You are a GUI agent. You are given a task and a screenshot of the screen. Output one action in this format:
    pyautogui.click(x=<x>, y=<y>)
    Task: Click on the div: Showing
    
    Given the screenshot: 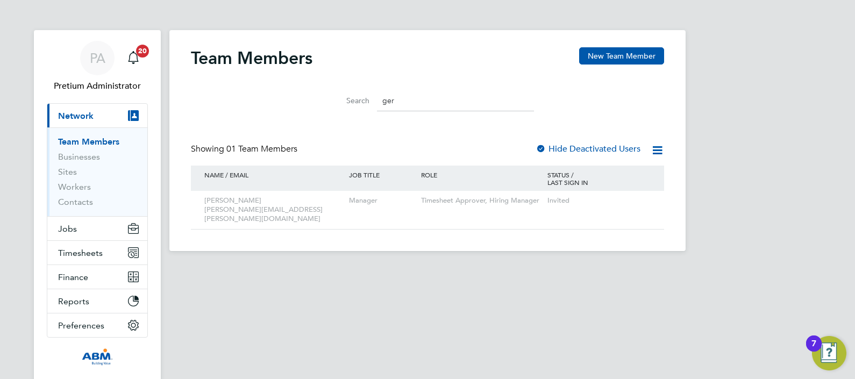 What is the action you would take?
    pyautogui.click(x=245, y=149)
    